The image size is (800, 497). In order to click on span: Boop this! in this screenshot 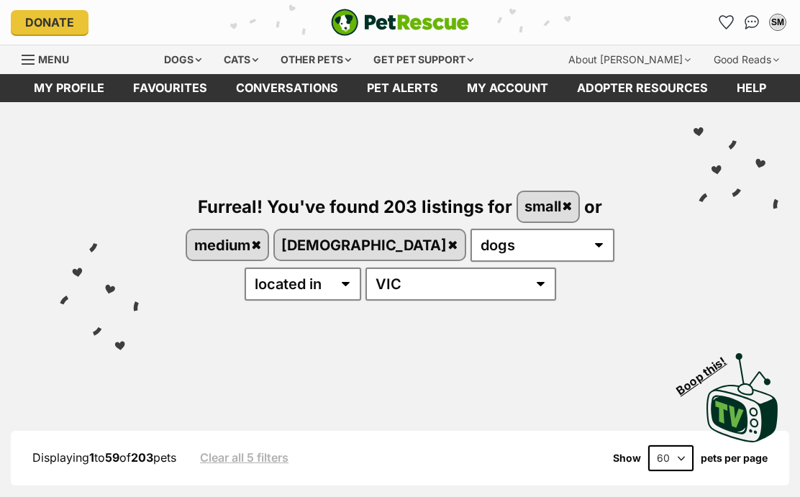, I will do `click(707, 371)`.